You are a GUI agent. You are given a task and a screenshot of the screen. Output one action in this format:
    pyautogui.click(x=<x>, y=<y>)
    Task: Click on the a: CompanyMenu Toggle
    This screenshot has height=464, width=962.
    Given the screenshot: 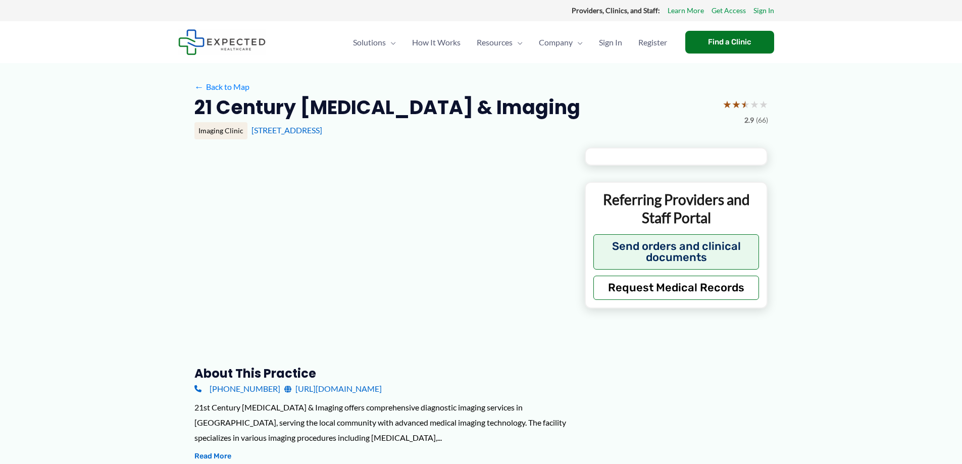 What is the action you would take?
    pyautogui.click(x=560, y=42)
    